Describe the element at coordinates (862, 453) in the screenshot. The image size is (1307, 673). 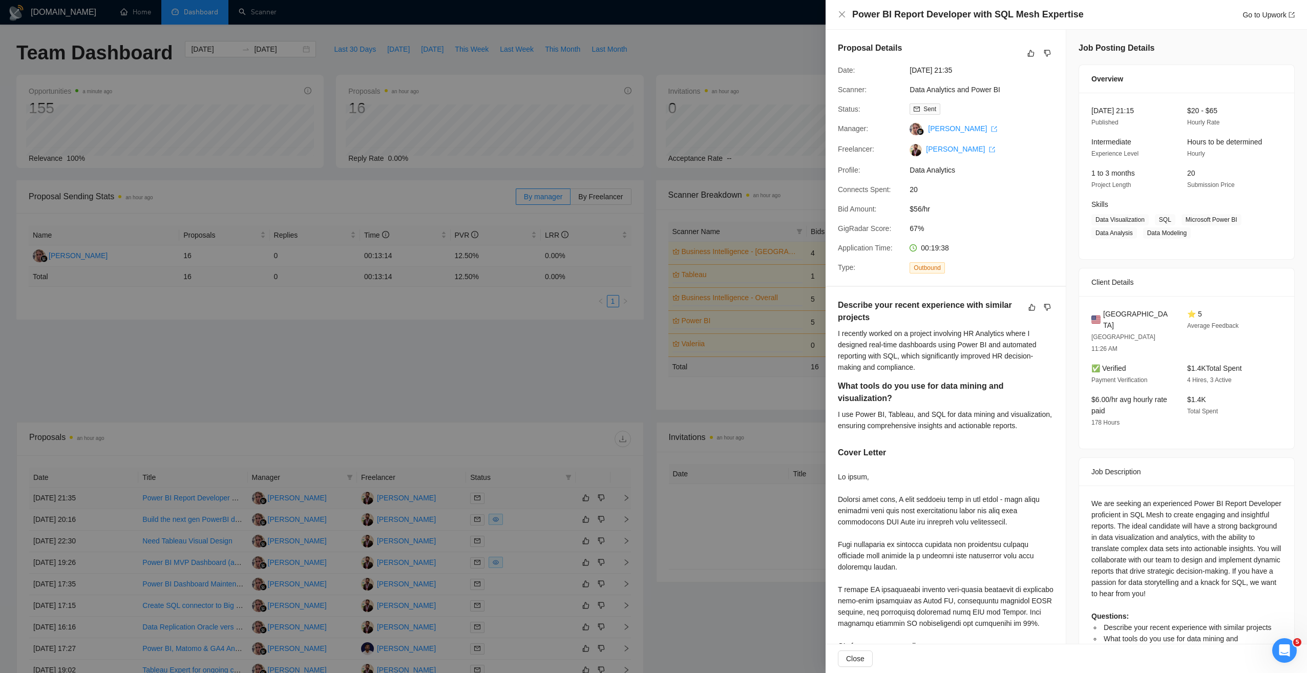
I see `h5: Cover Letter` at that location.